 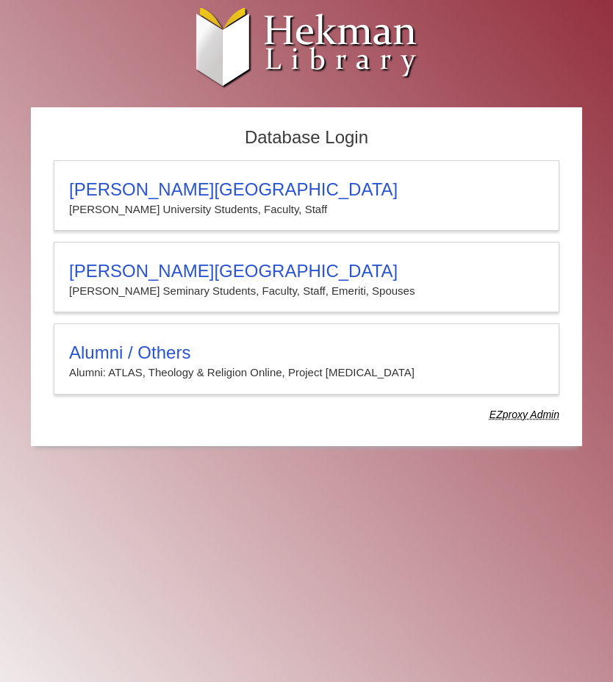 What do you see at coordinates (524, 415) in the screenshot?
I see `dfn: Use Alumni login` at bounding box center [524, 415].